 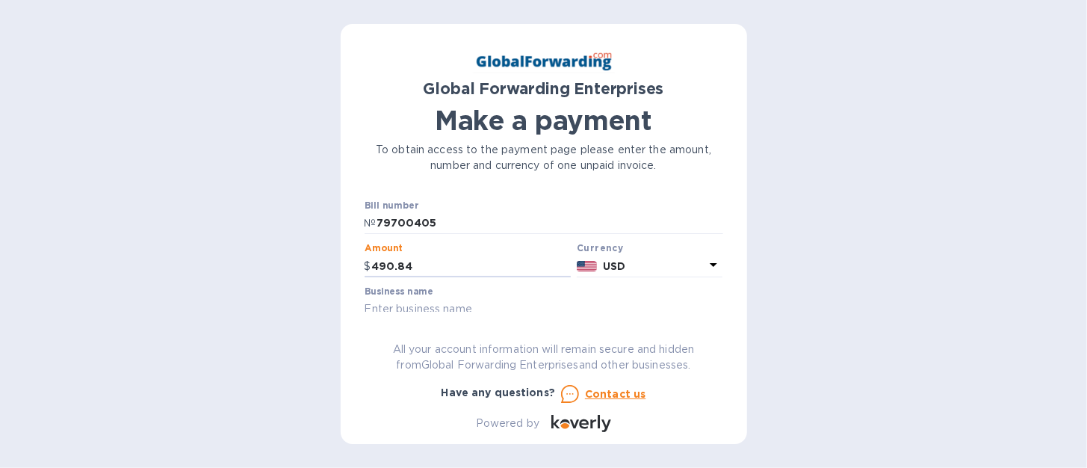 I want to click on u: Contact us, so click(x=616, y=394).